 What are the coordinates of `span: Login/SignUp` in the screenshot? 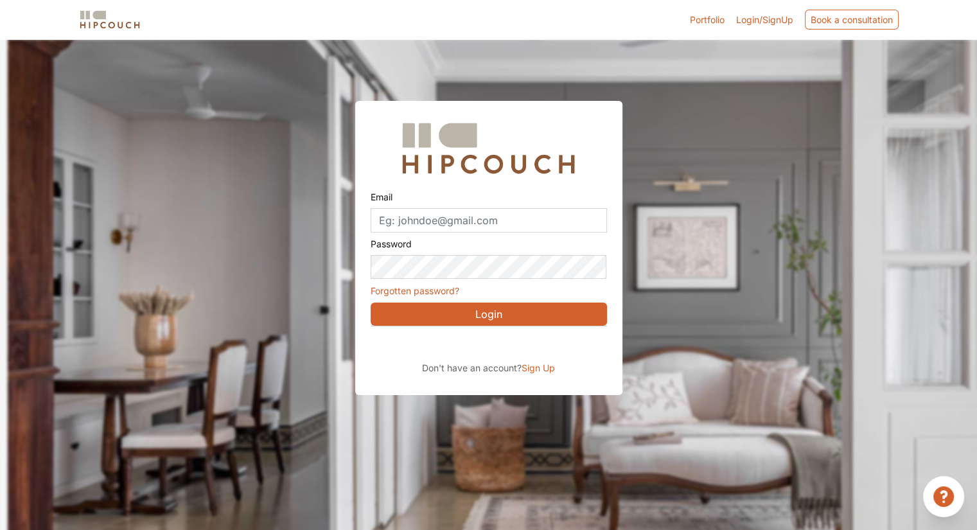 It's located at (764, 19).